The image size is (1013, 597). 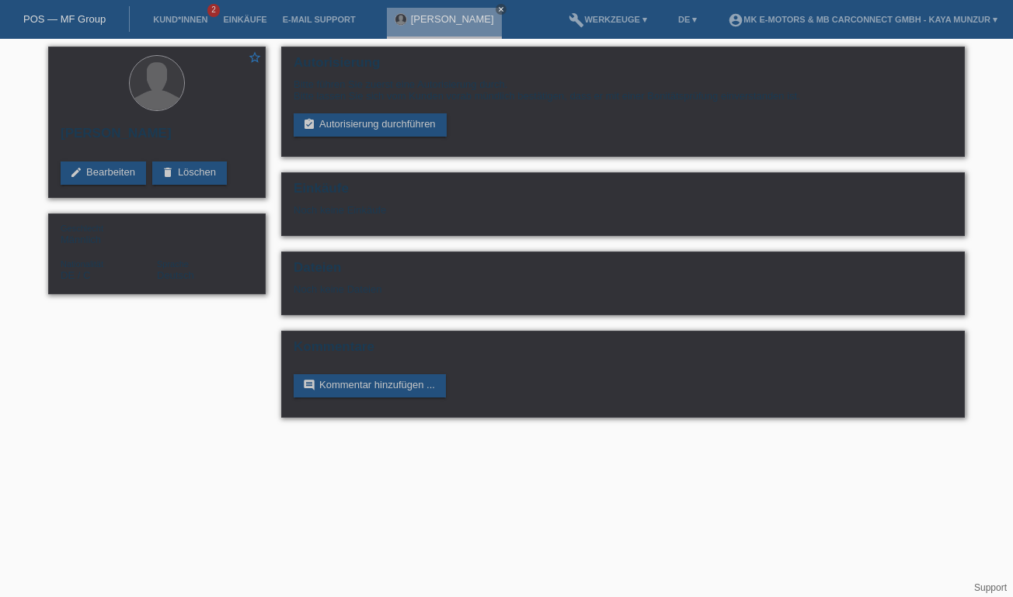 What do you see at coordinates (309, 385) in the screenshot?
I see `i: comment` at bounding box center [309, 385].